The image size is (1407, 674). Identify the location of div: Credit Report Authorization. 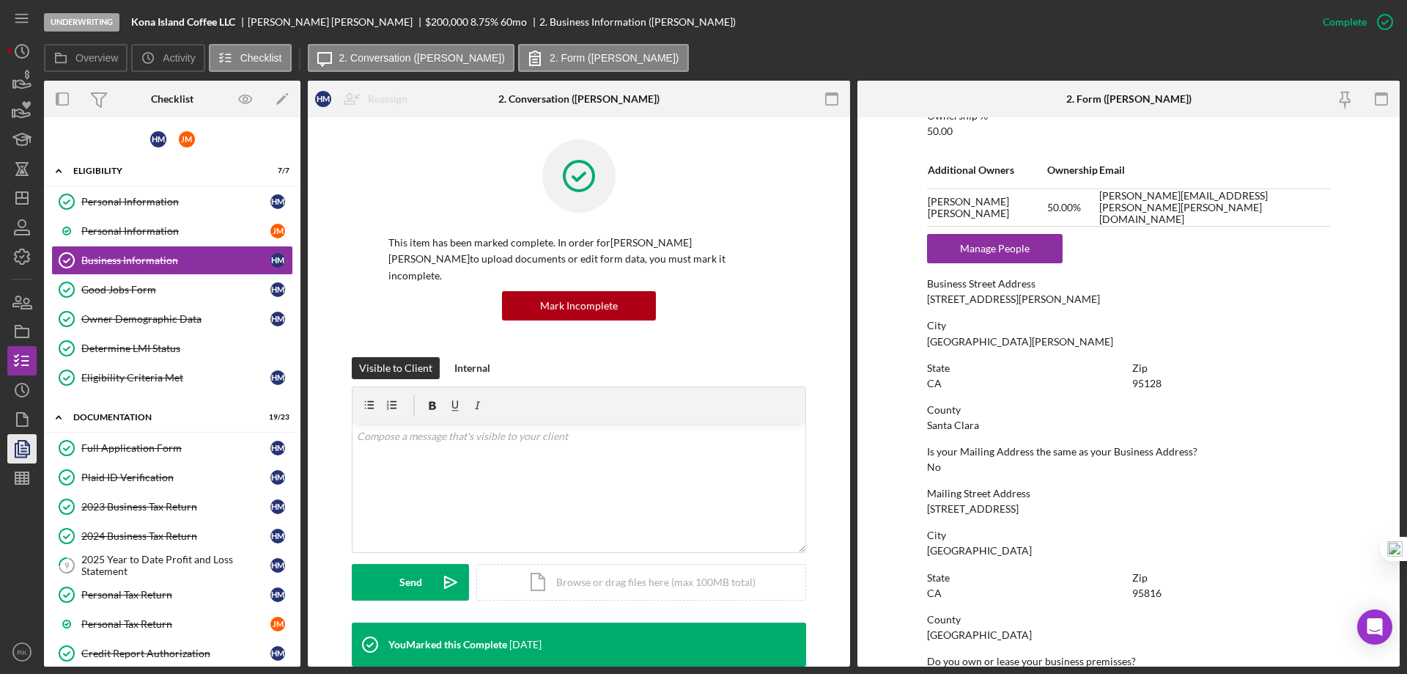
(176, 653).